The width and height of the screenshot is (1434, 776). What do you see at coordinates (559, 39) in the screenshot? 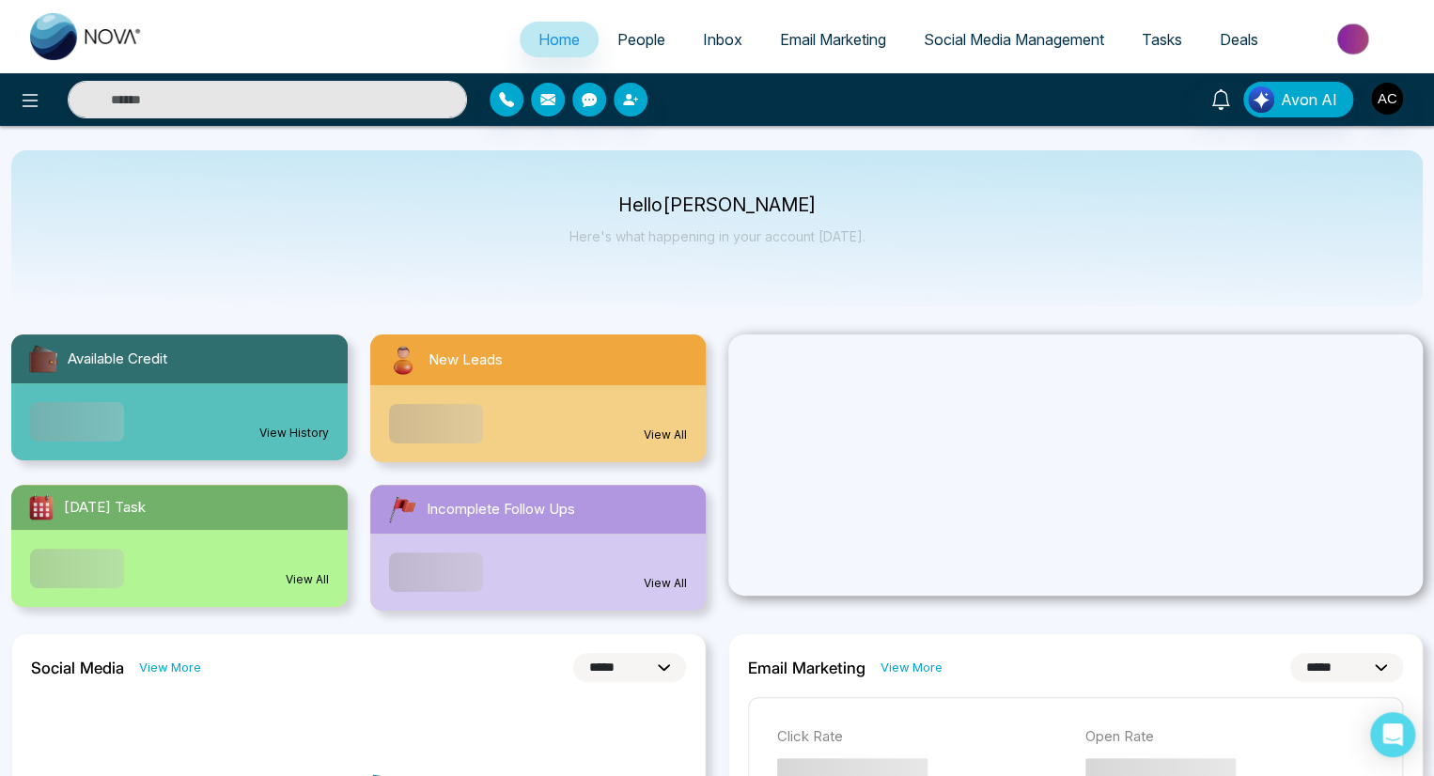
I see `a: Home` at bounding box center [559, 39].